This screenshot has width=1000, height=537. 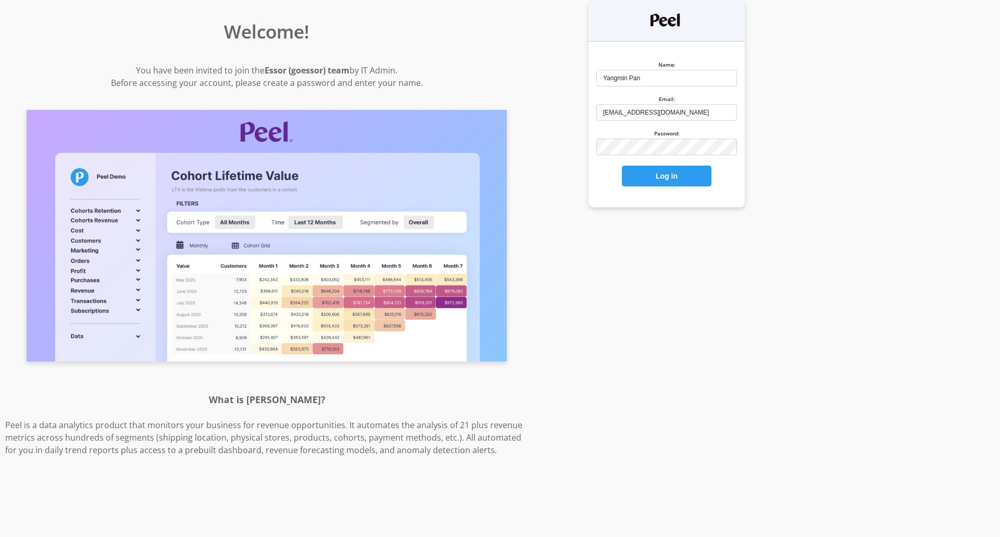 What do you see at coordinates (667, 133) in the screenshot?
I see `label: Password:` at bounding box center [667, 133].